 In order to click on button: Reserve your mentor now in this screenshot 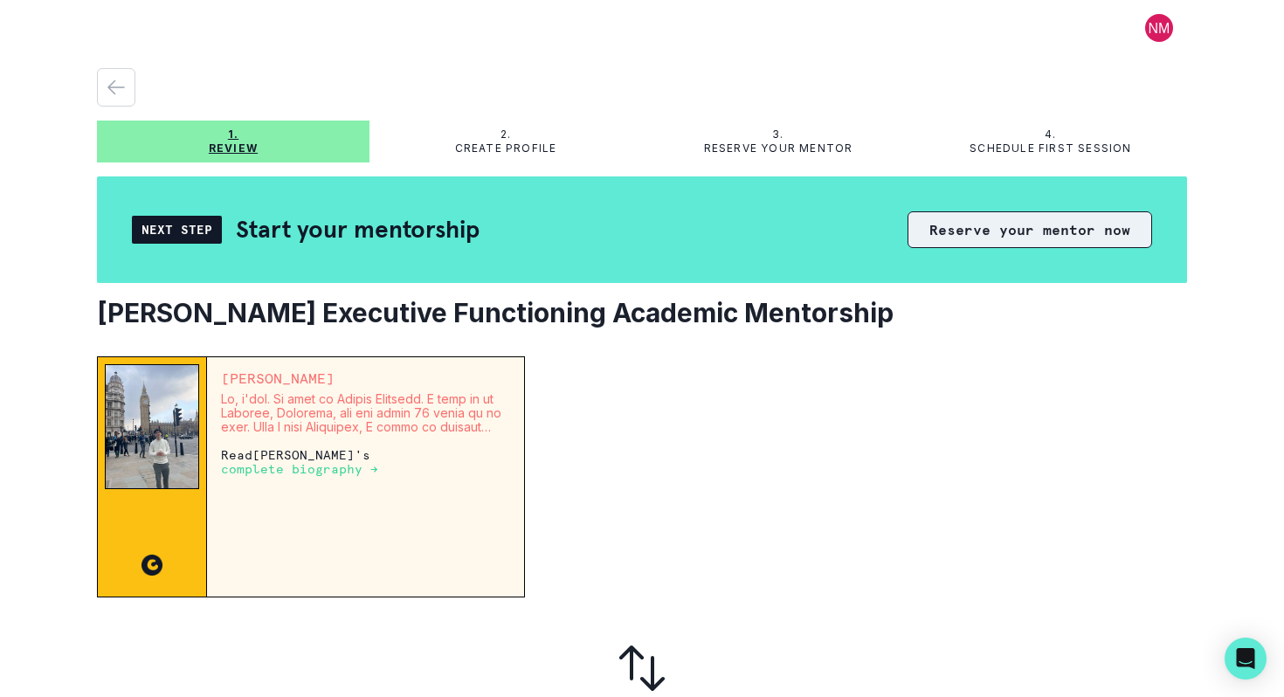, I will do `click(1030, 230)`.